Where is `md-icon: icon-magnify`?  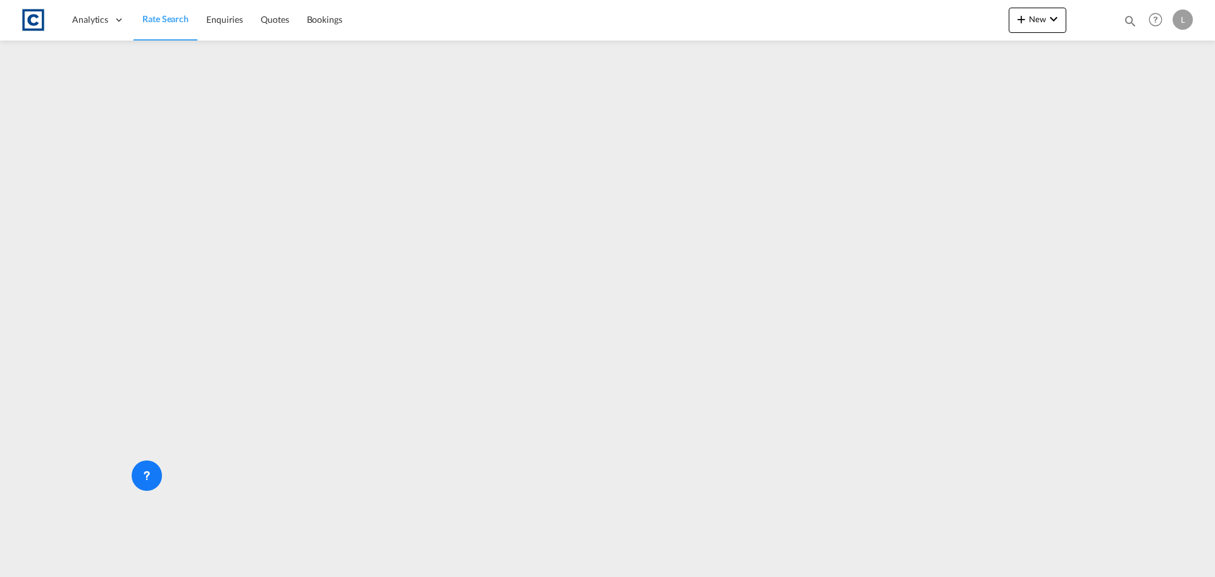
md-icon: icon-magnify is located at coordinates (1130, 21).